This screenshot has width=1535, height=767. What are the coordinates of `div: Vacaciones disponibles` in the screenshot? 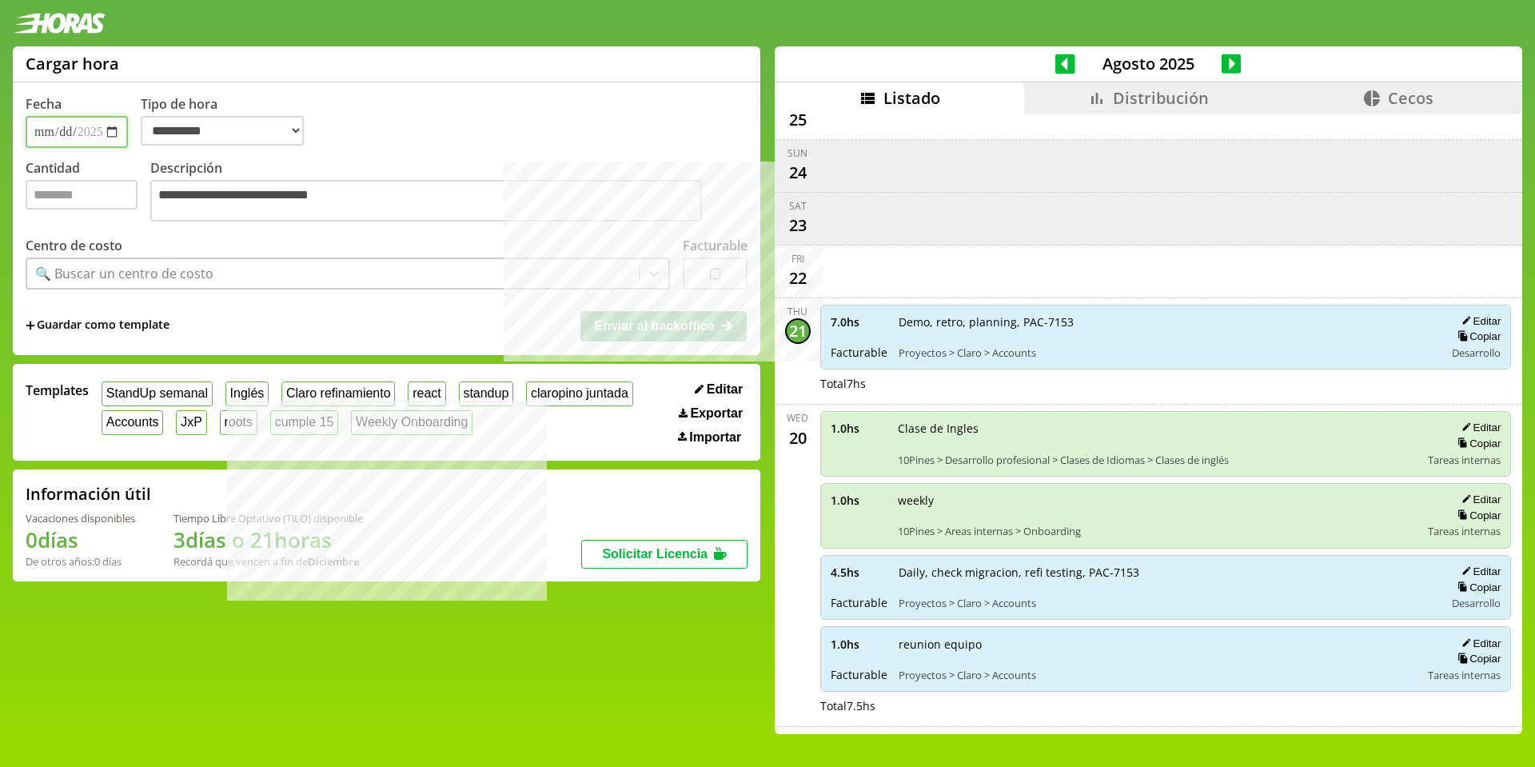 It's located at (80, 518).